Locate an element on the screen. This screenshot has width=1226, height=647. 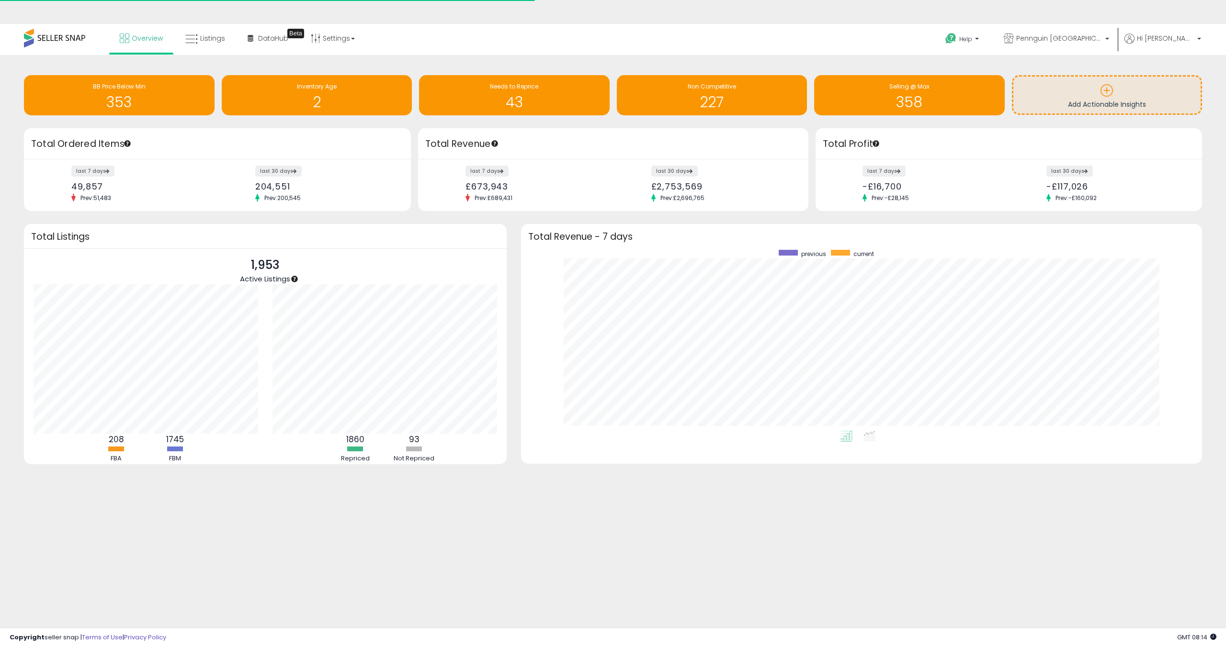
h3: Total Ordered Items is located at coordinates (217, 144).